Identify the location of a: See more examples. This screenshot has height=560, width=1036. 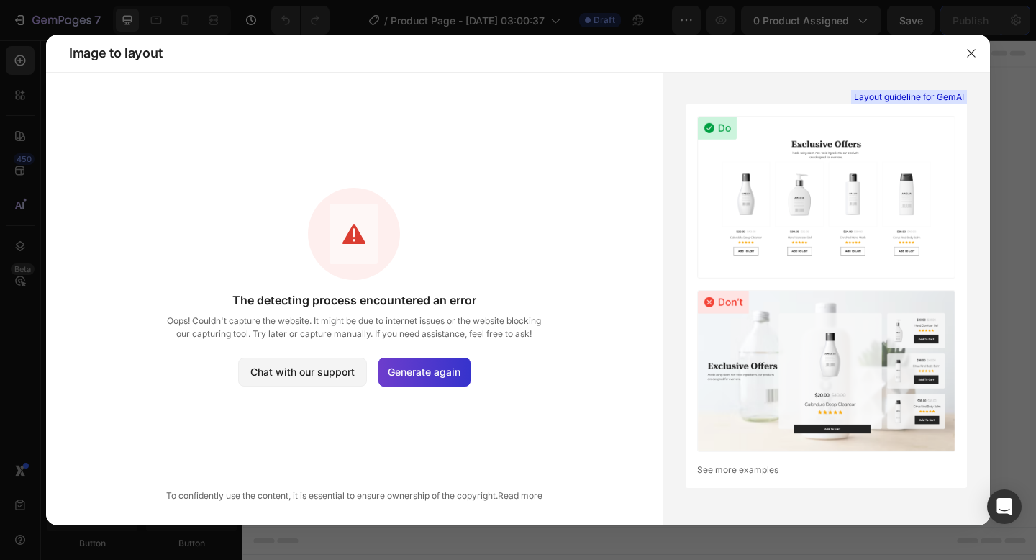
(826, 470).